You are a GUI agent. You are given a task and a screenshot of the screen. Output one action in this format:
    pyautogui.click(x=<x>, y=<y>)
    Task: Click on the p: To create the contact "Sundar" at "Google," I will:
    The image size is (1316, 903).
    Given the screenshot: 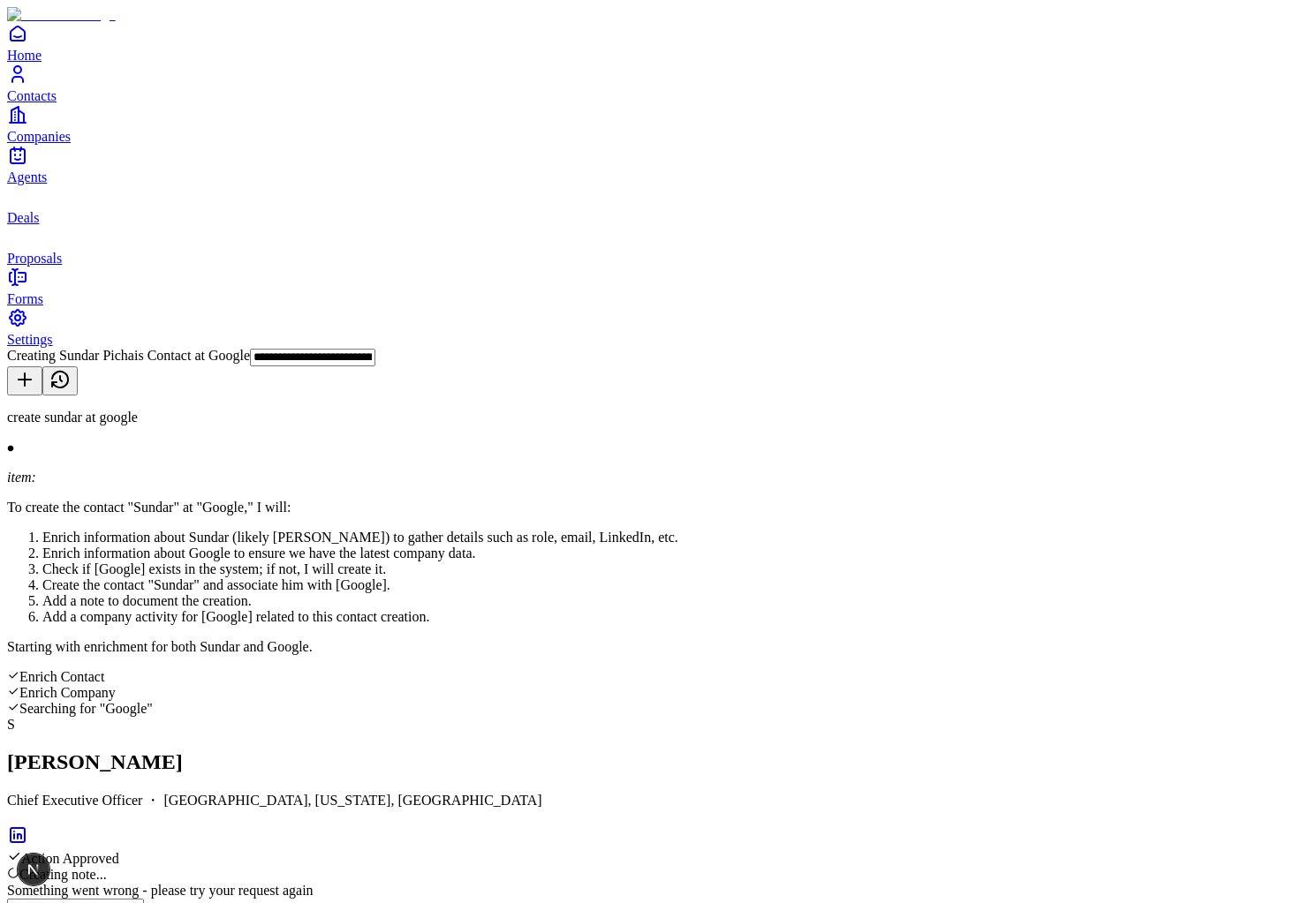 What is the action you would take?
    pyautogui.click(x=658, y=507)
    